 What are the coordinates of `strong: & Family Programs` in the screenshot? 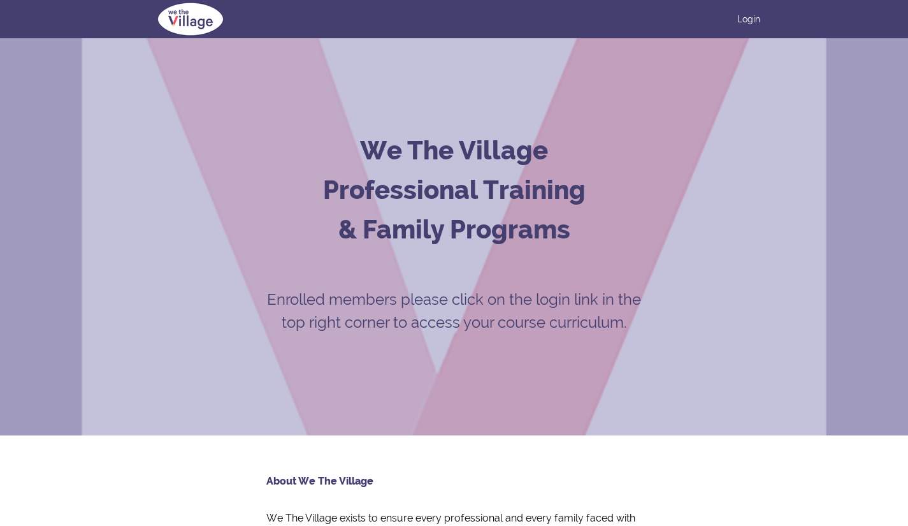 It's located at (454, 229).